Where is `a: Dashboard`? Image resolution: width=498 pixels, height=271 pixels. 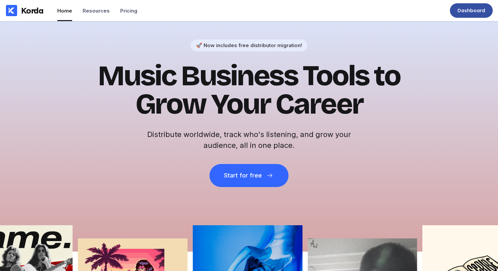
a: Dashboard is located at coordinates (471, 11).